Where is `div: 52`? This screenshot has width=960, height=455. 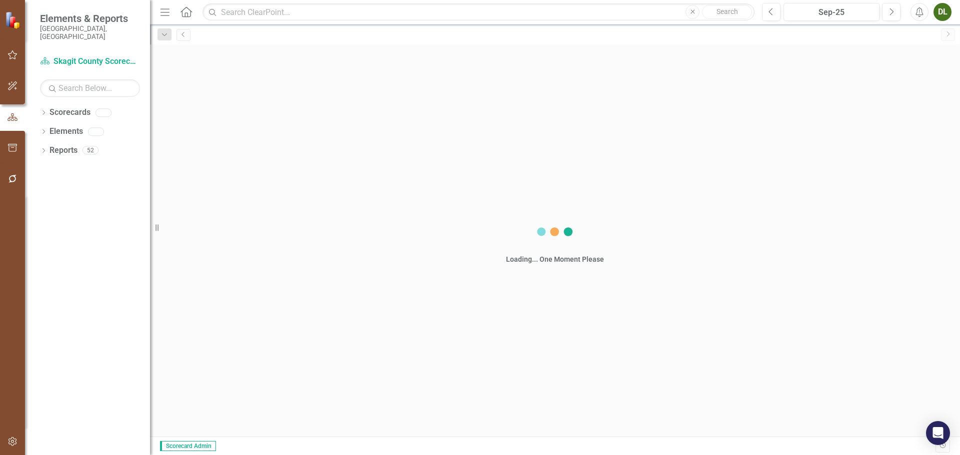
div: 52 is located at coordinates (90, 150).